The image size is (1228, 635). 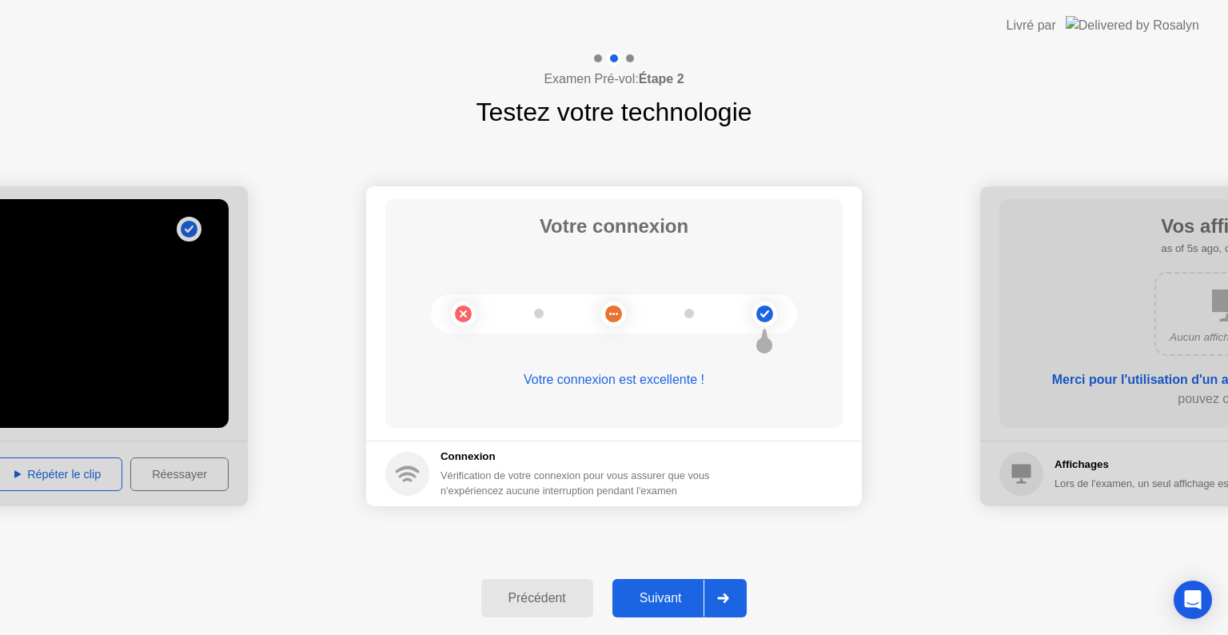 I want to click on div: Vérification de votre connexion pour vous assurer que vous n'expériencez aucune interruption pend..., so click(x=576, y=483).